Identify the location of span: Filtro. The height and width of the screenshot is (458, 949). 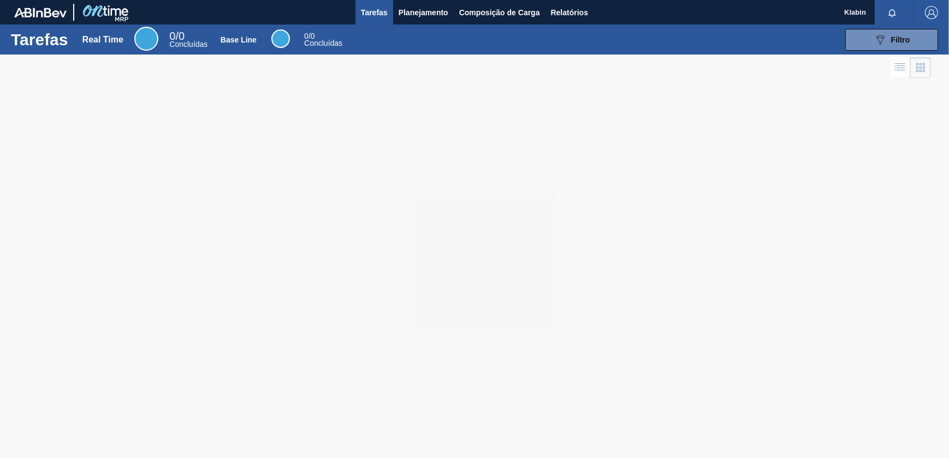
(900, 40).